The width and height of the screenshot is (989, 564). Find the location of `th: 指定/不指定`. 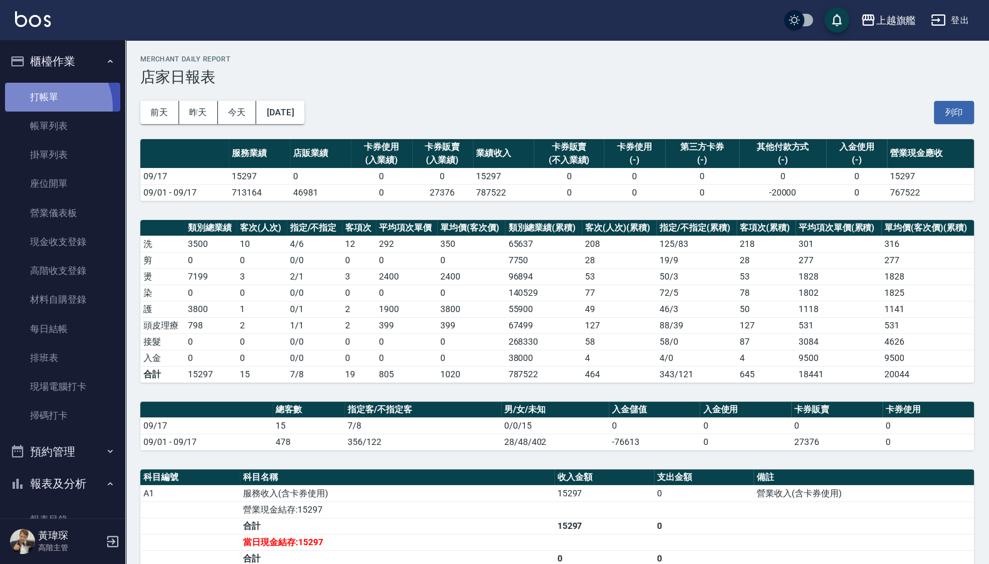

th: 指定/不指定 is located at coordinates (314, 228).